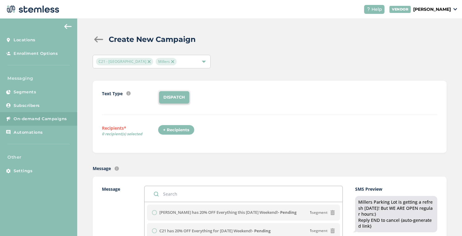 This screenshot has width=462, height=236. What do you see at coordinates (23, 171) in the screenshot?
I see `span: Settings` at bounding box center [23, 171].